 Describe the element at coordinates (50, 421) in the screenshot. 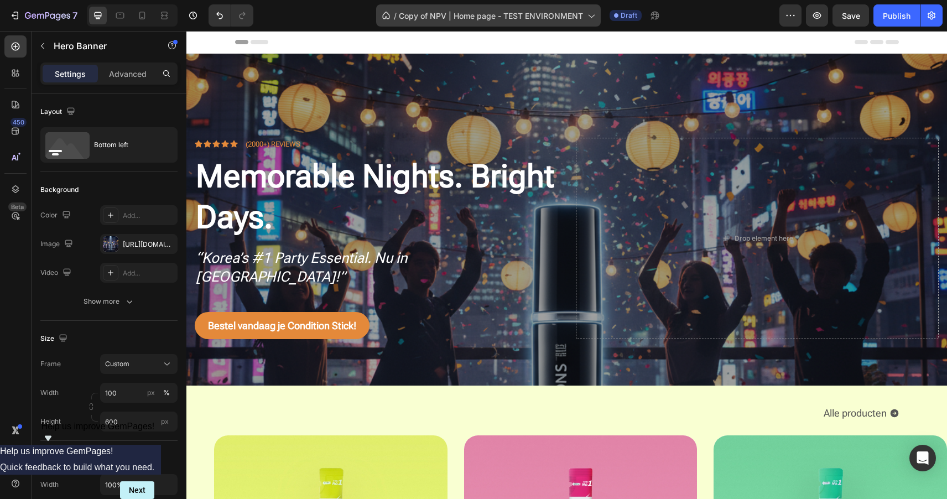

I see `label: Height` at that location.